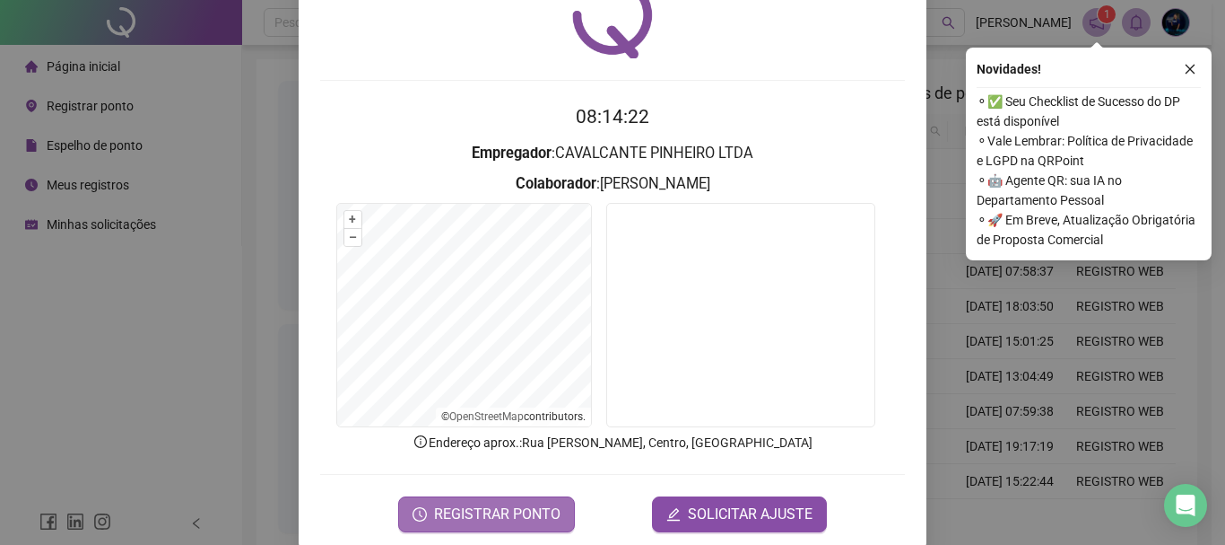 This screenshot has height=545, width=1225. Describe the element at coordinates (513, 416) in the screenshot. I see `li: © contributors.` at that location.